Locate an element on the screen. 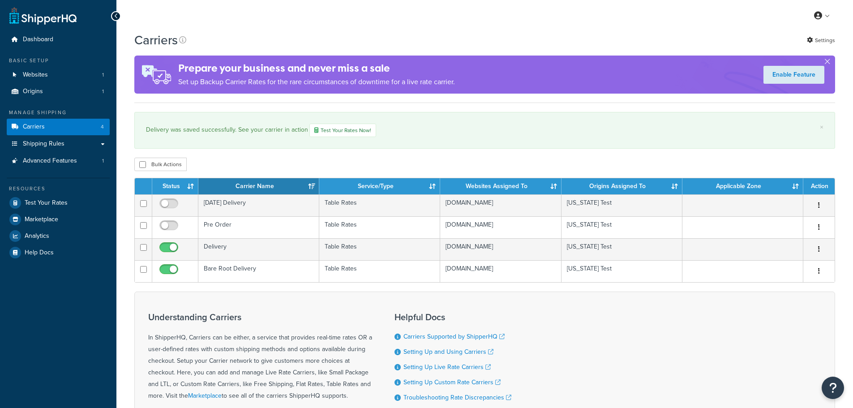  h4: Prepare your business and never miss a sale is located at coordinates (317, 68).